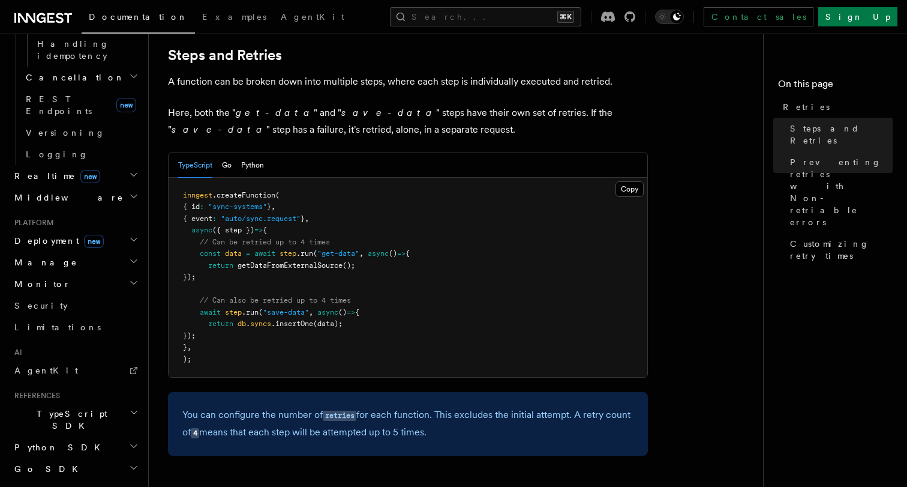 The height and width of the screenshot is (487, 907). What do you see at coordinates (195, 165) in the screenshot?
I see `button: TypeScript` at bounding box center [195, 165].